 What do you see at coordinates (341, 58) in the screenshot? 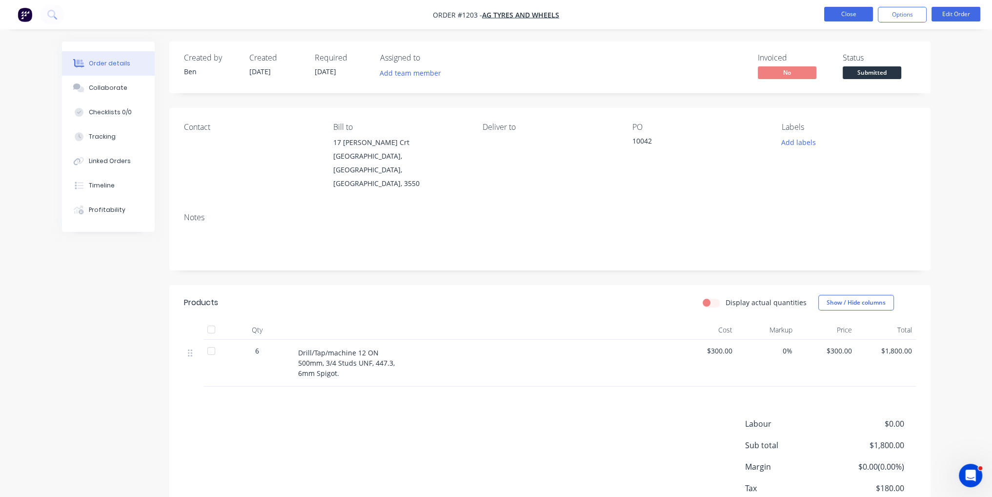
I see `div: Required` at bounding box center [341, 58].